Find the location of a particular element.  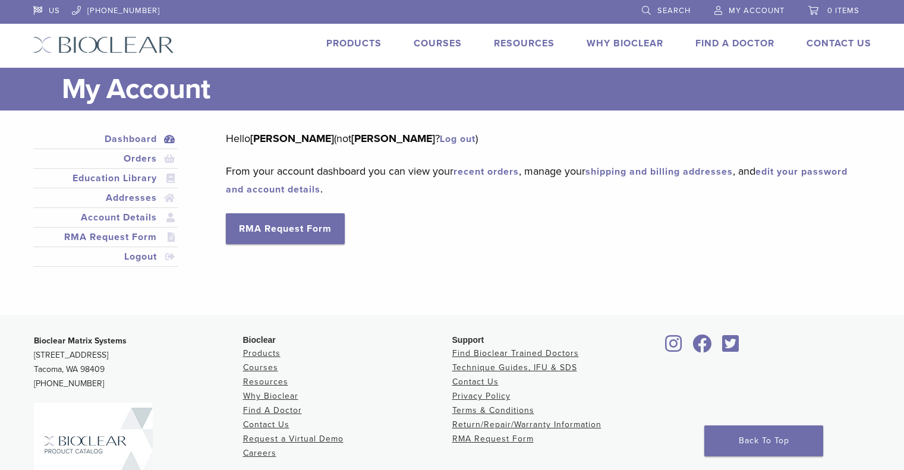

a: recent orders is located at coordinates (486, 172).